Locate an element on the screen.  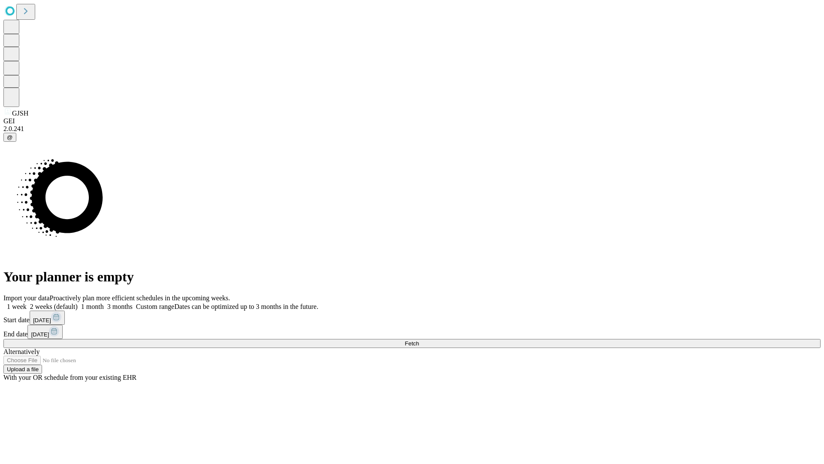
span: Alternatively is located at coordinates (21, 351).